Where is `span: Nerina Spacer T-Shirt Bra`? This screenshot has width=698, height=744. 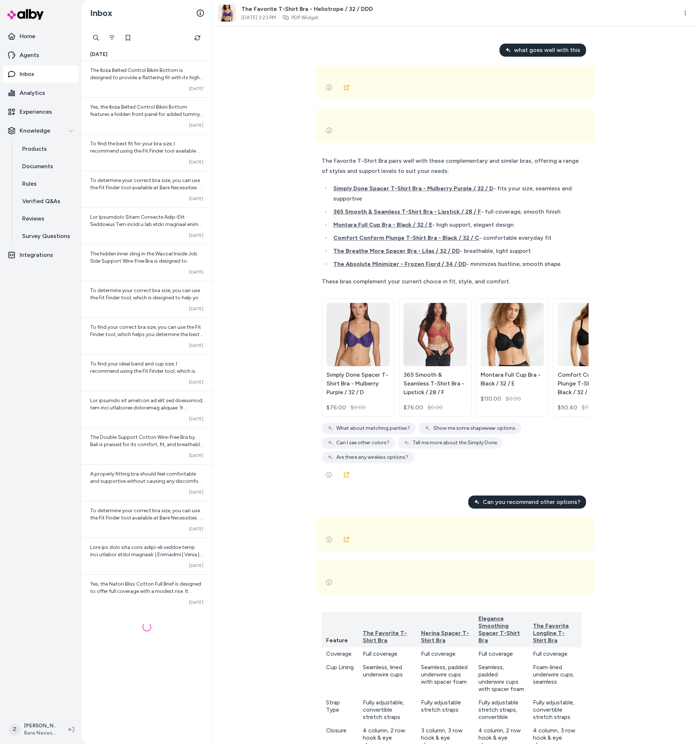 span: Nerina Spacer T-Shirt Bra is located at coordinates (445, 637).